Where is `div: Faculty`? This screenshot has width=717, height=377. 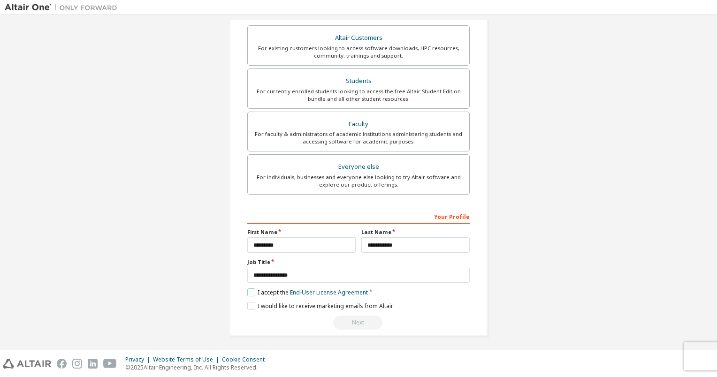 div: Faculty is located at coordinates (359, 124).